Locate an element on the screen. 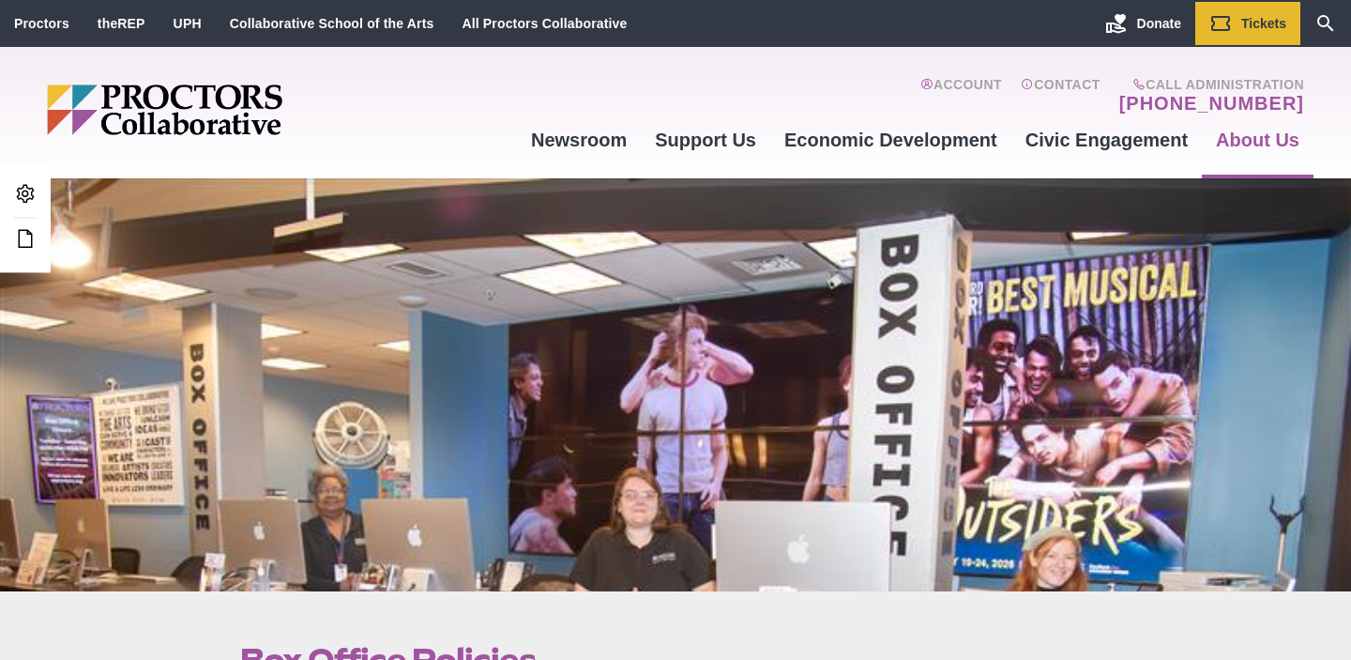  a: Account is located at coordinates (961, 96).